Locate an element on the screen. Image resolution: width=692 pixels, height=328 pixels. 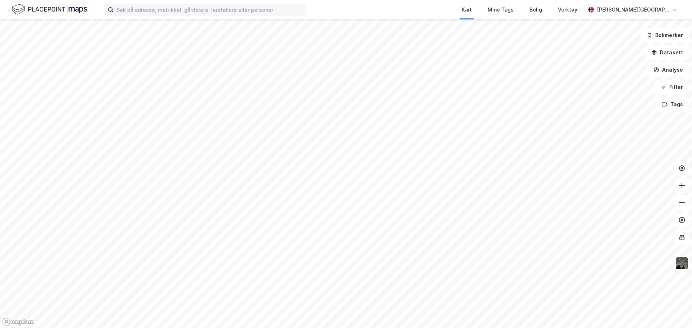
img: 9k= is located at coordinates (682, 264).